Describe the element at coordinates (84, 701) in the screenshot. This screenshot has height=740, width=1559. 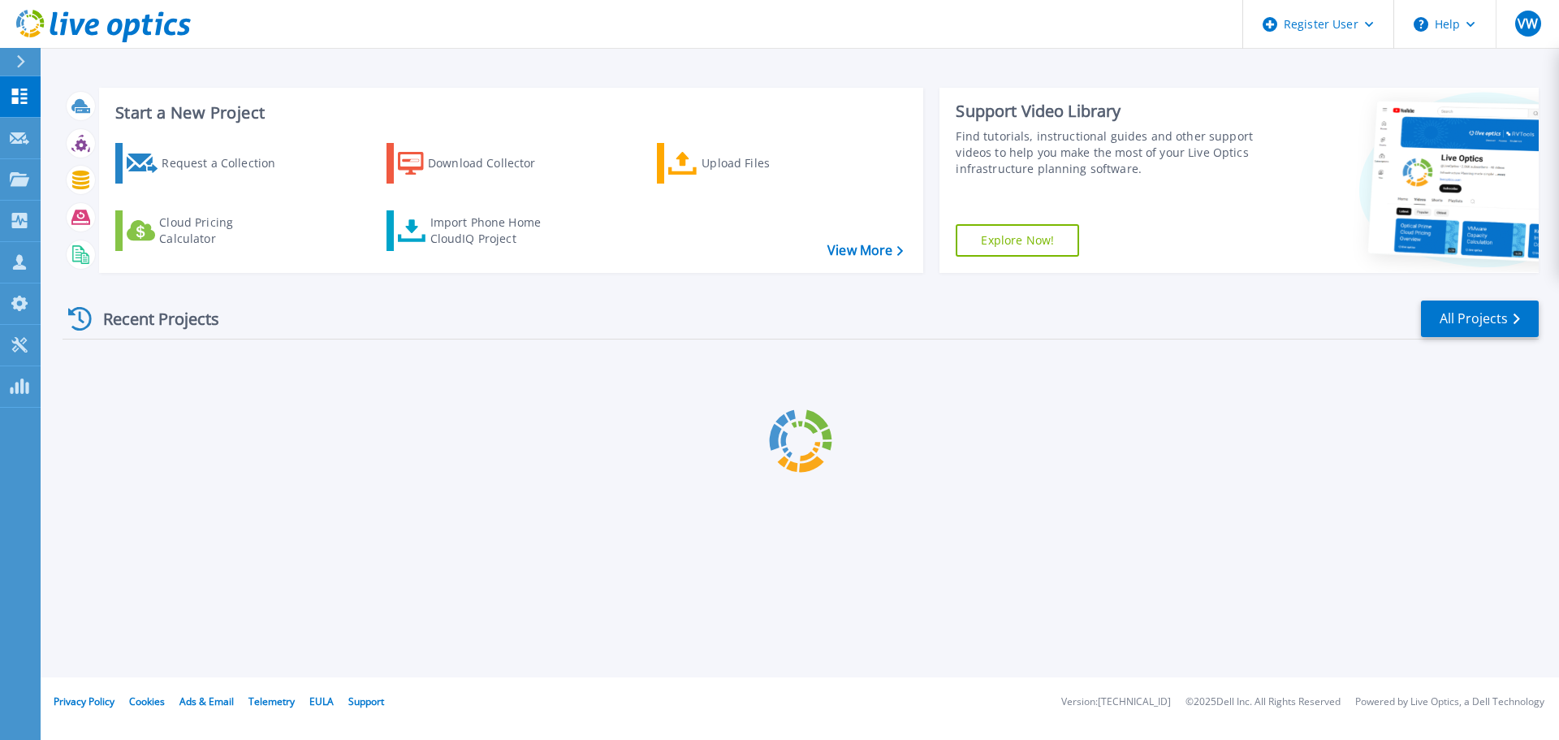
I see `a: Privacy Policy` at that location.